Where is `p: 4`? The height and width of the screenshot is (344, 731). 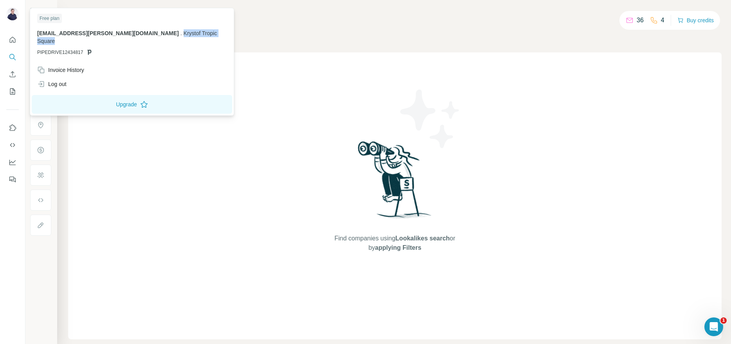
p: 4 is located at coordinates (662, 20).